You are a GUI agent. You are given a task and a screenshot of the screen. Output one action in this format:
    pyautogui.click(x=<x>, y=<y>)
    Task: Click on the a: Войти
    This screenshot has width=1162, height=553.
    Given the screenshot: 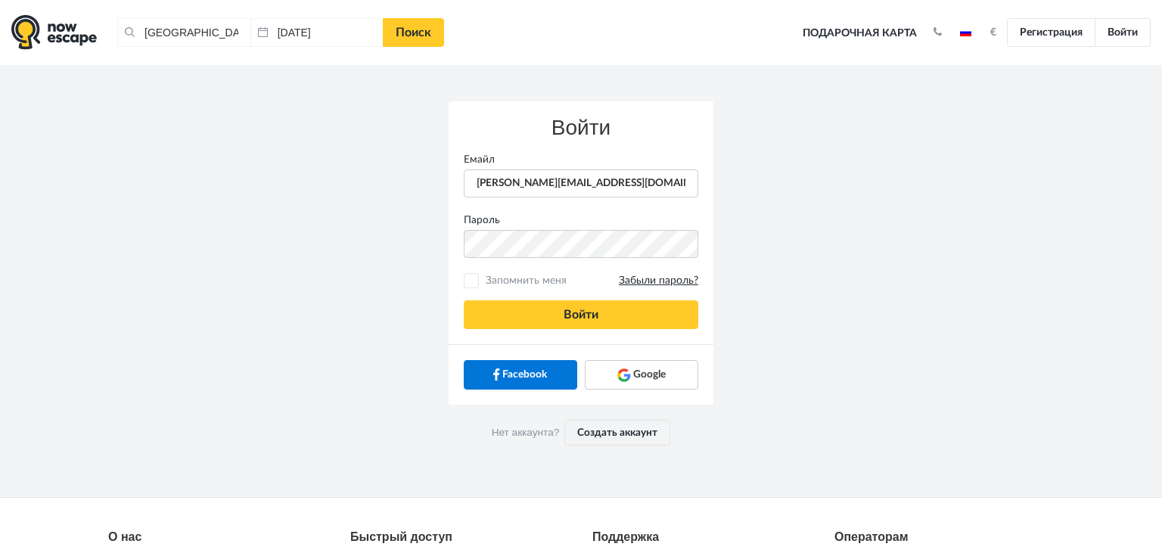 What is the action you would take?
    pyautogui.click(x=1123, y=33)
    